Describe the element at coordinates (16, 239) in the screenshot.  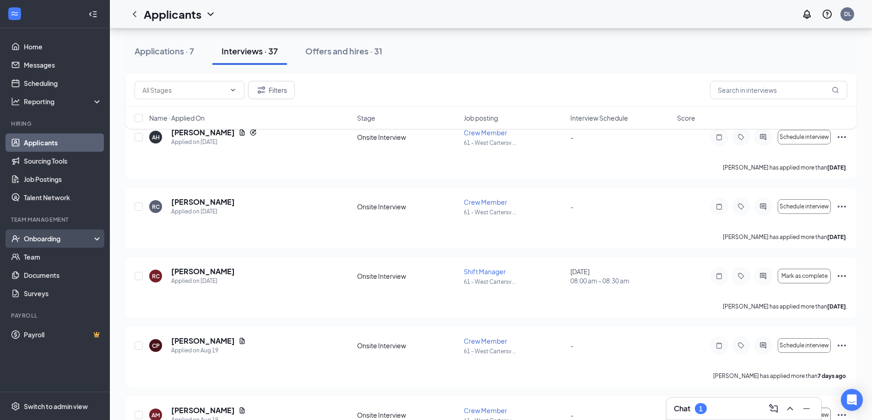
I see `svg: UserCheck` at that location.